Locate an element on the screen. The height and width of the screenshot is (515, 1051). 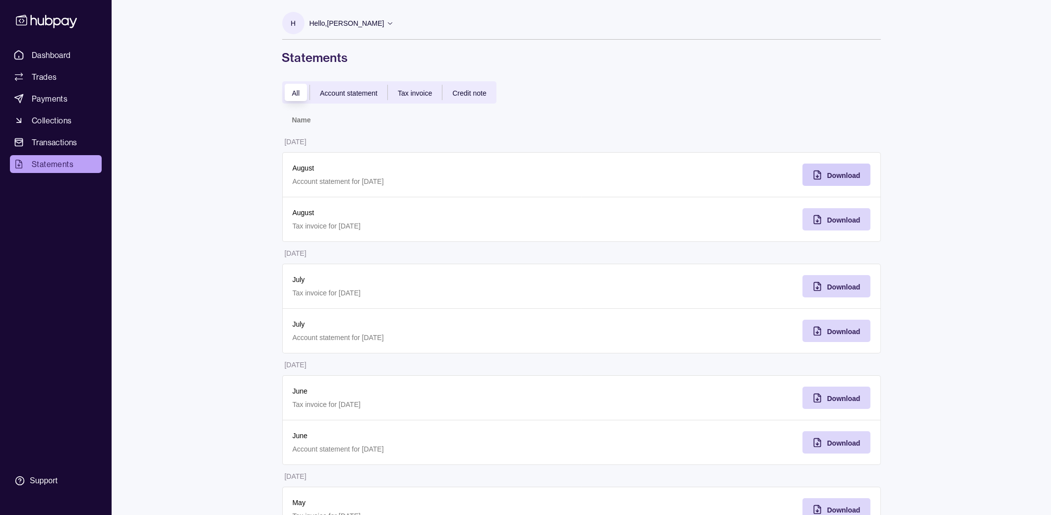
span: Dashboard is located at coordinates (51, 55).